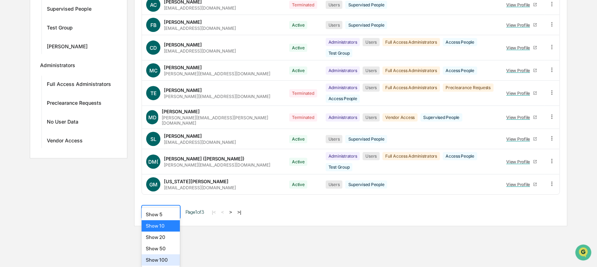  Describe the element at coordinates (153, 25) in the screenshot. I see `span: FB` at that location.